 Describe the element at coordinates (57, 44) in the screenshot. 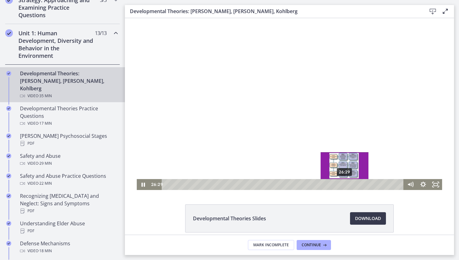

I see `h2: Unit 1: Human Development, Diversity and Behavior in the Environment` at that location.